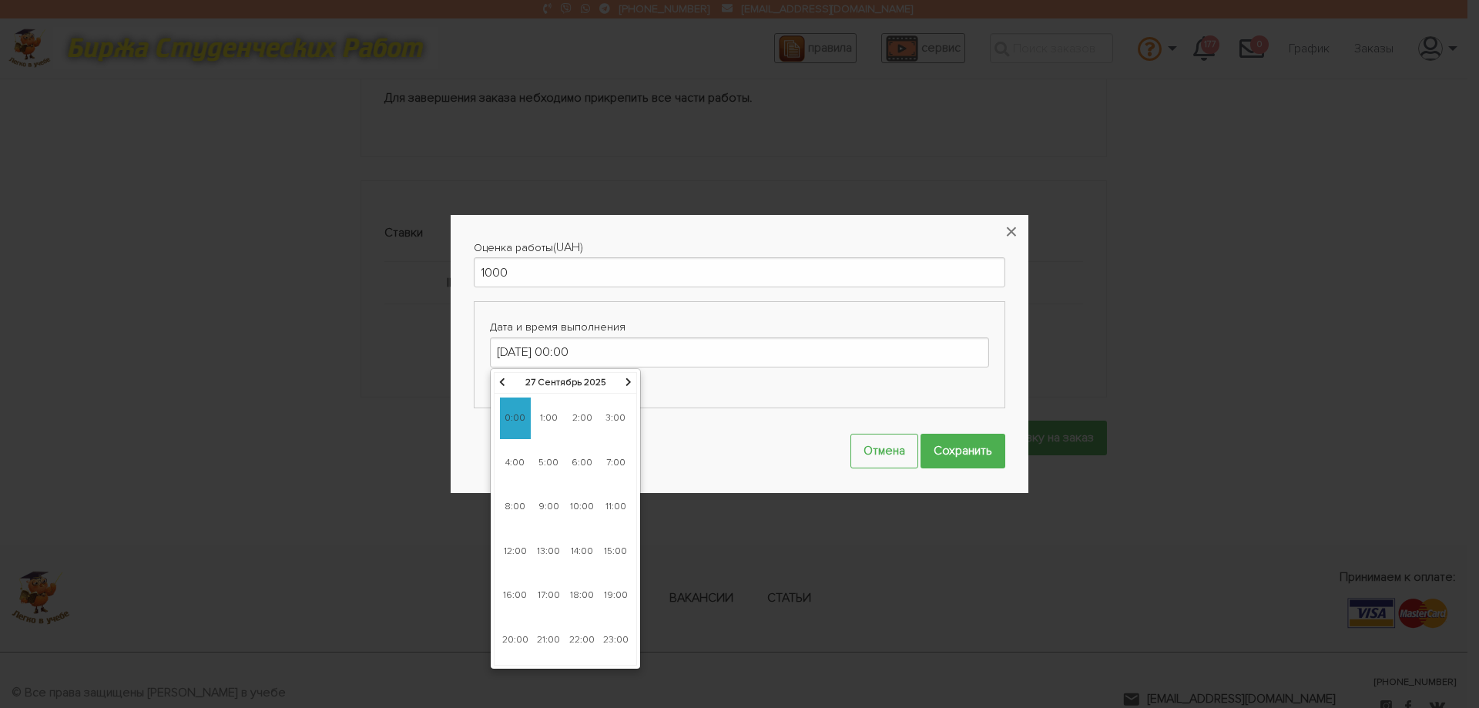 The width and height of the screenshot is (1479, 708). Describe the element at coordinates (549, 640) in the screenshot. I see `span: 21:00` at that location.